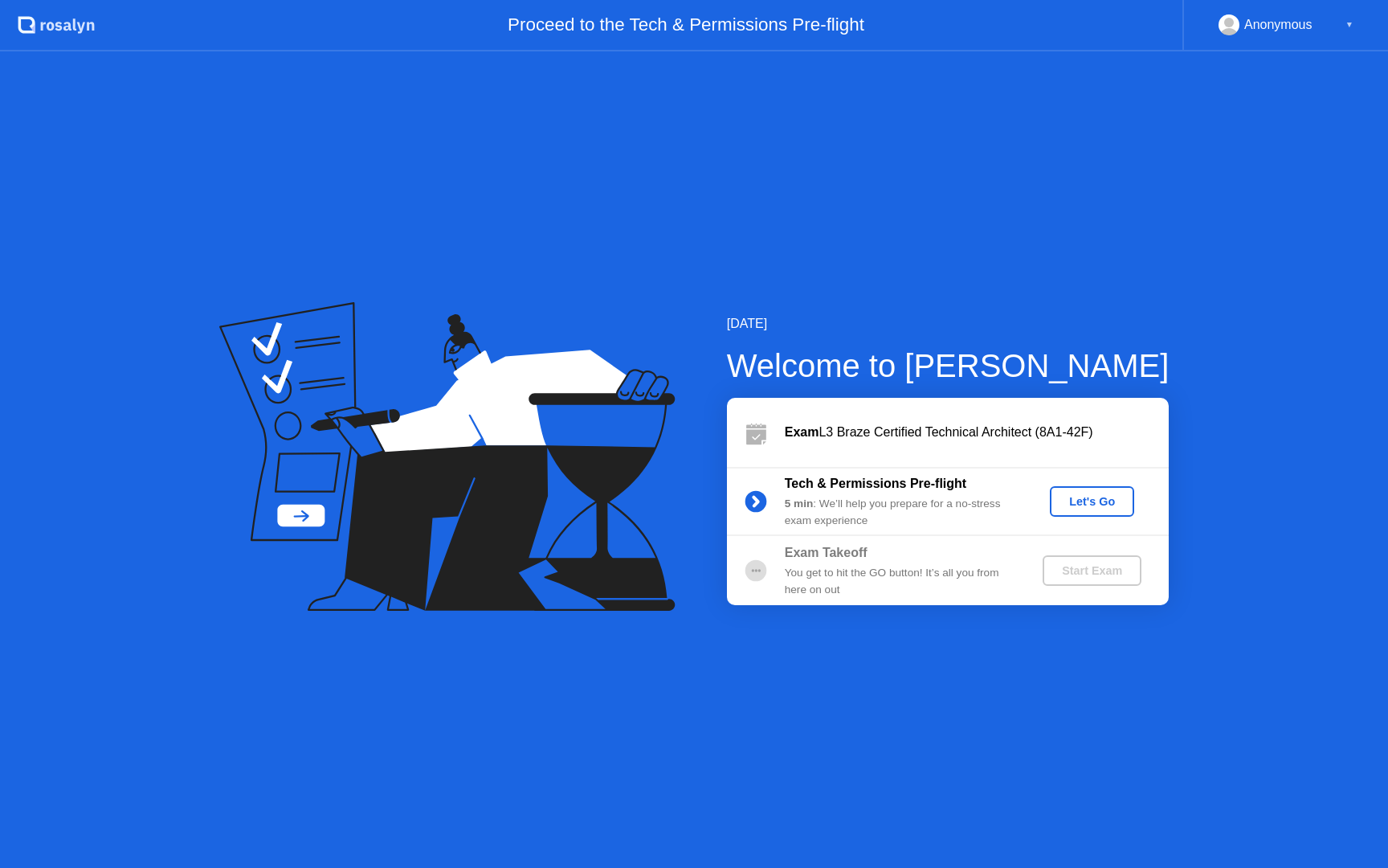 The height and width of the screenshot is (868, 1388). I want to click on div: You get to hit the GO button! It’s all you from here on out, so click(901, 581).